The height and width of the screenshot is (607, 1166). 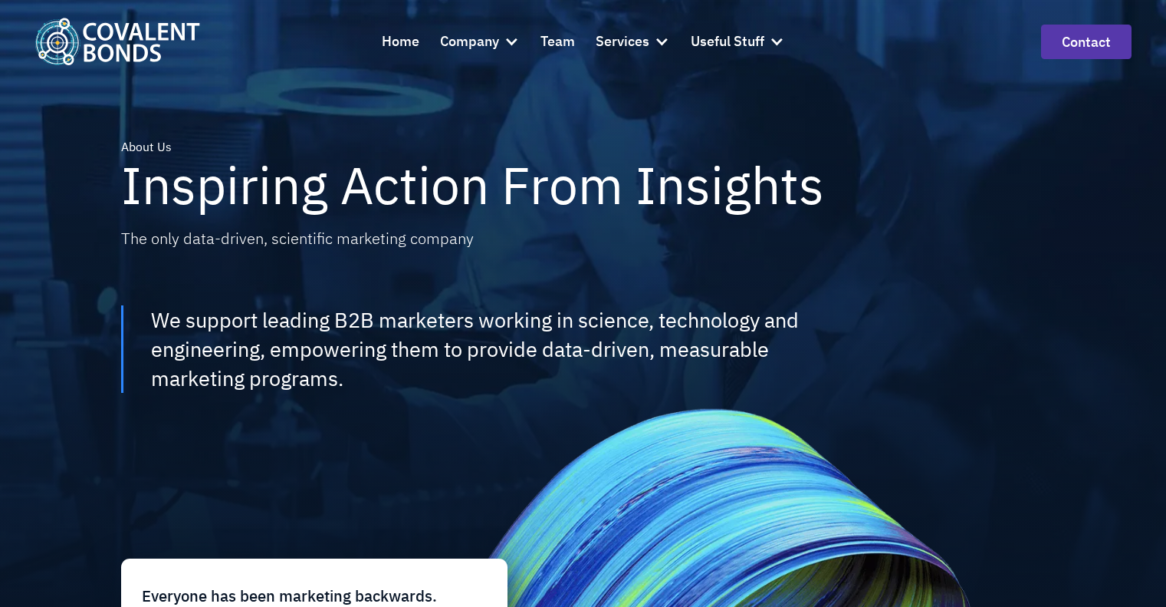 What do you see at coordinates (400, 41) in the screenshot?
I see `div: Home` at bounding box center [400, 41].